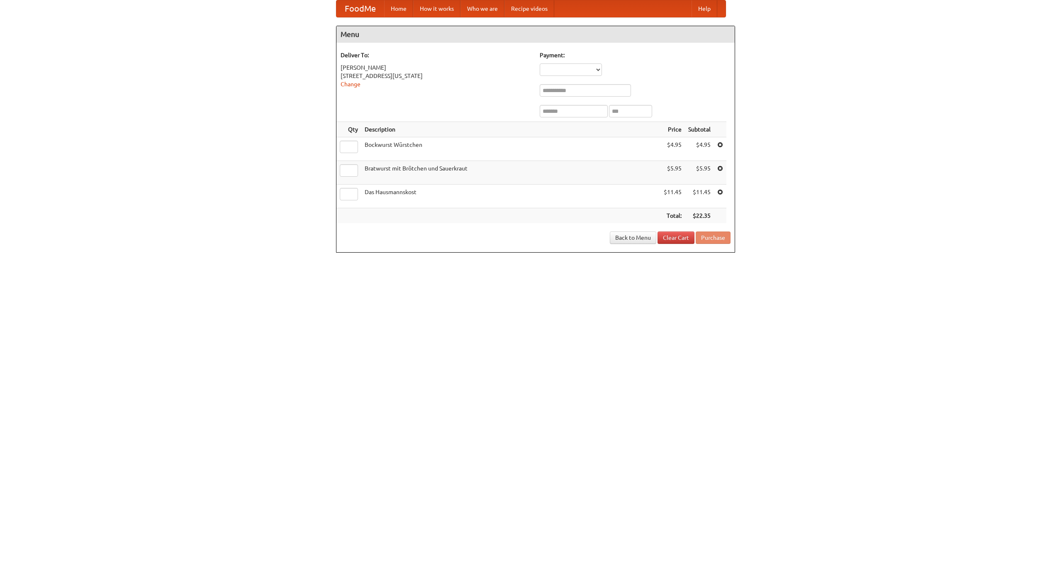  Describe the element at coordinates (635, 55) in the screenshot. I see `h5: Payment:` at that location.